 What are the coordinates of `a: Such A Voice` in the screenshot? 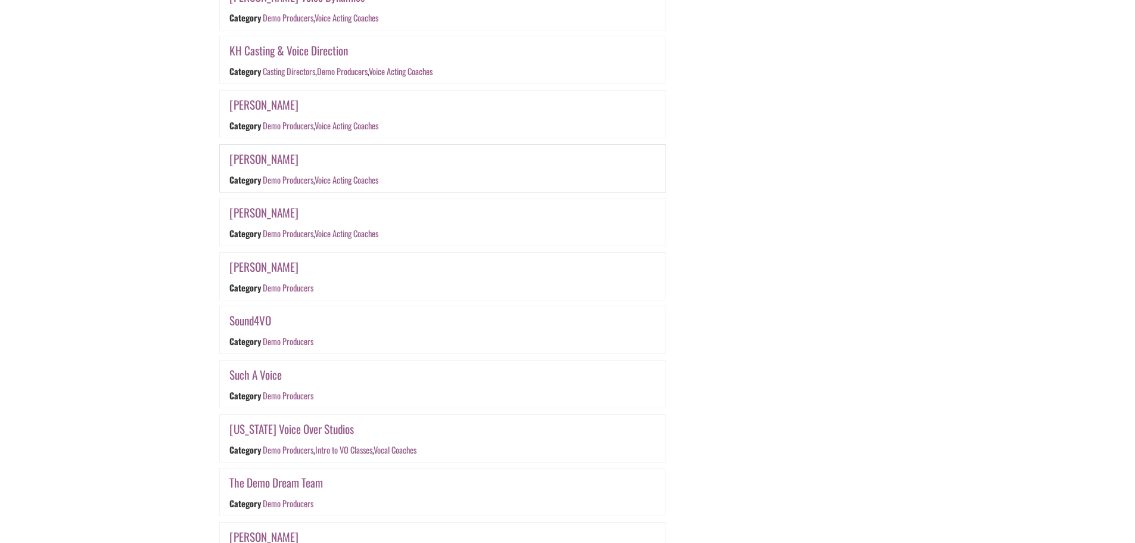 It's located at (256, 374).